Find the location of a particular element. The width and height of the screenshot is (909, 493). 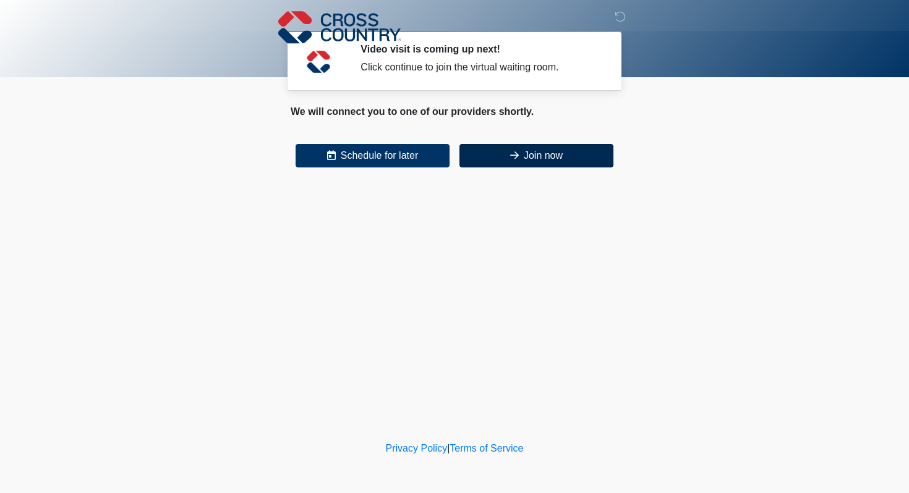

img: Cross Country Logo is located at coordinates (339, 27).